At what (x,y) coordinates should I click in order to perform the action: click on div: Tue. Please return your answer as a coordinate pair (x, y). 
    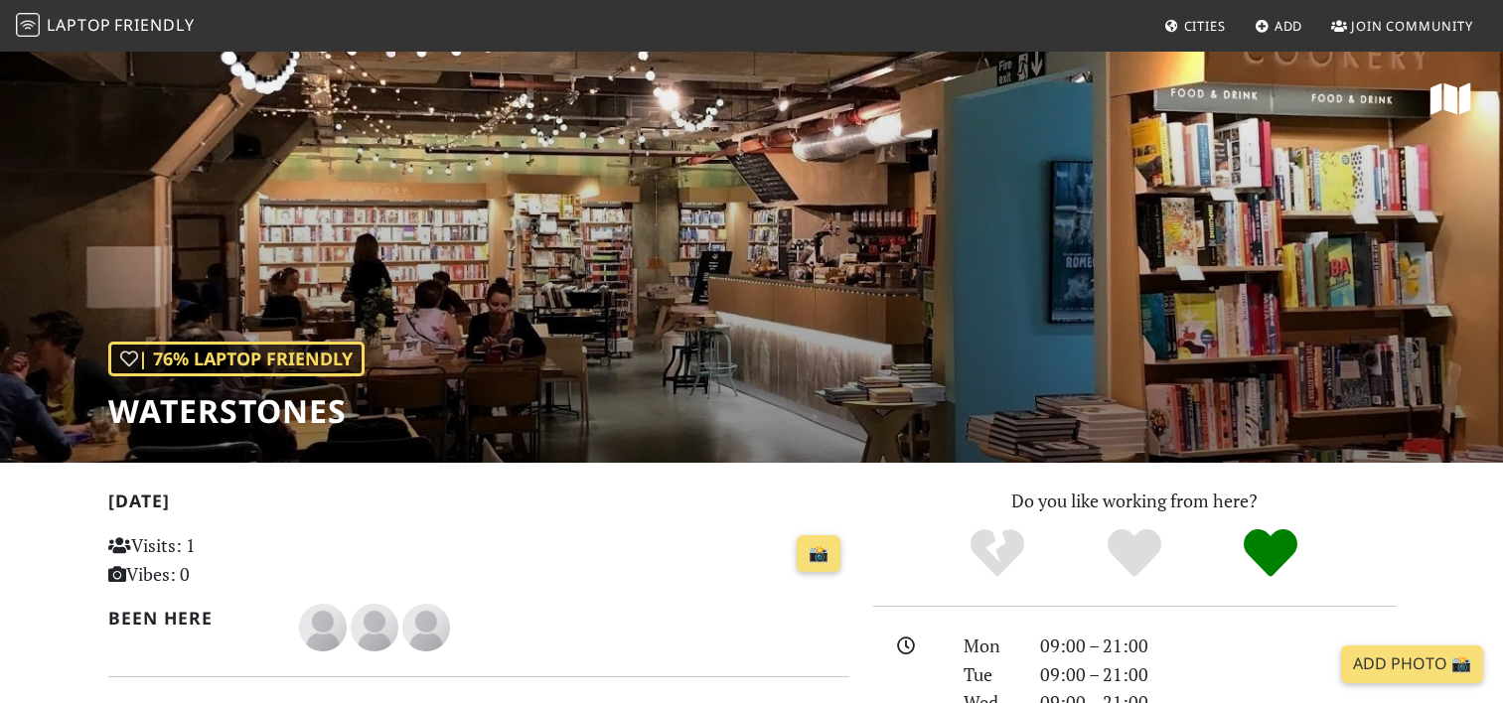
    Looking at the image, I should click on (989, 674).